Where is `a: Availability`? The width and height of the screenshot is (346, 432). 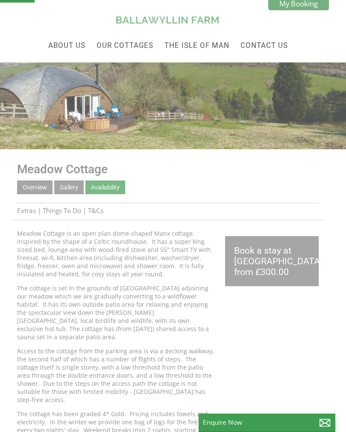 a: Availability is located at coordinates (105, 187).